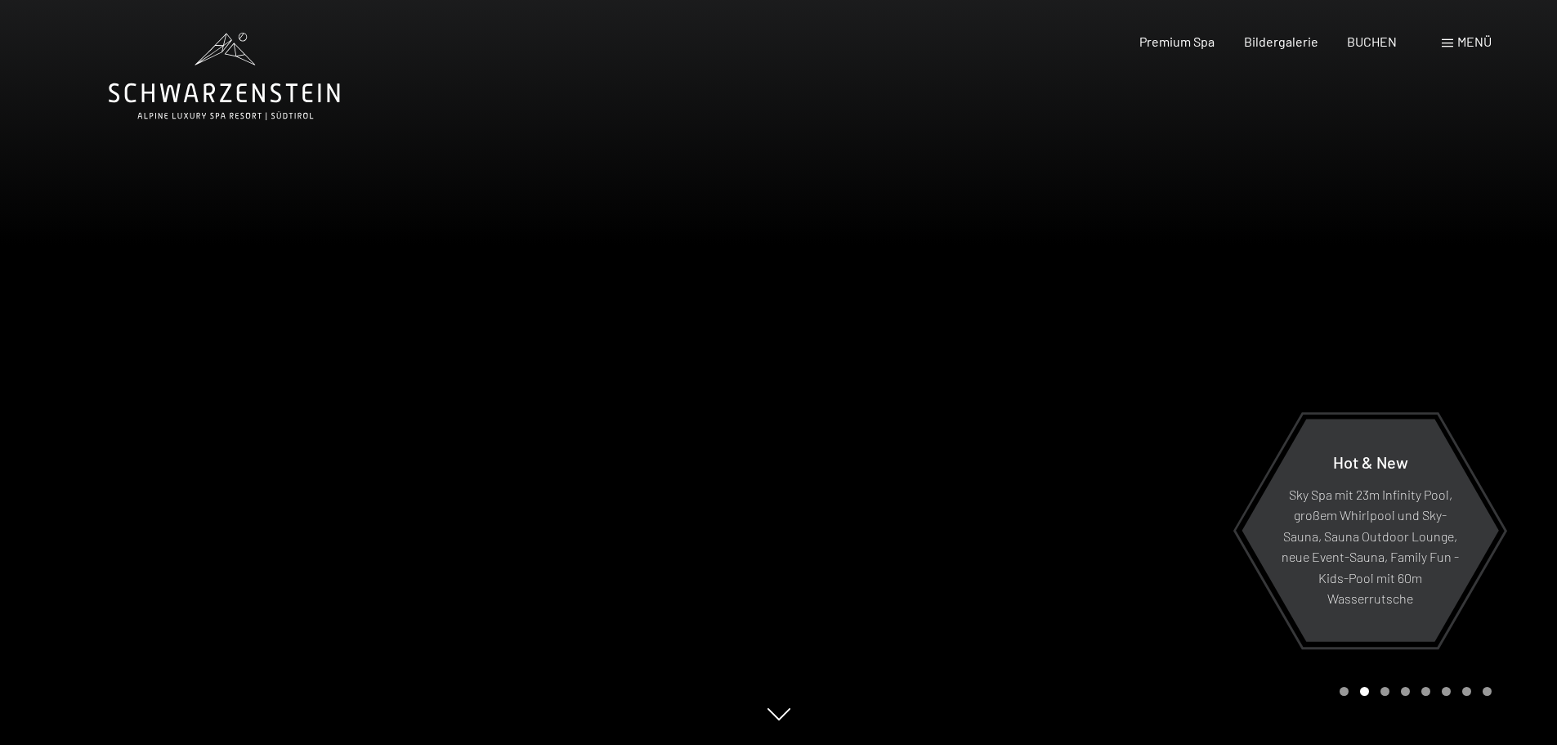 The image size is (1557, 745). Describe the element at coordinates (1425, 691) in the screenshot. I see `div: Carousel Page 5` at that location.